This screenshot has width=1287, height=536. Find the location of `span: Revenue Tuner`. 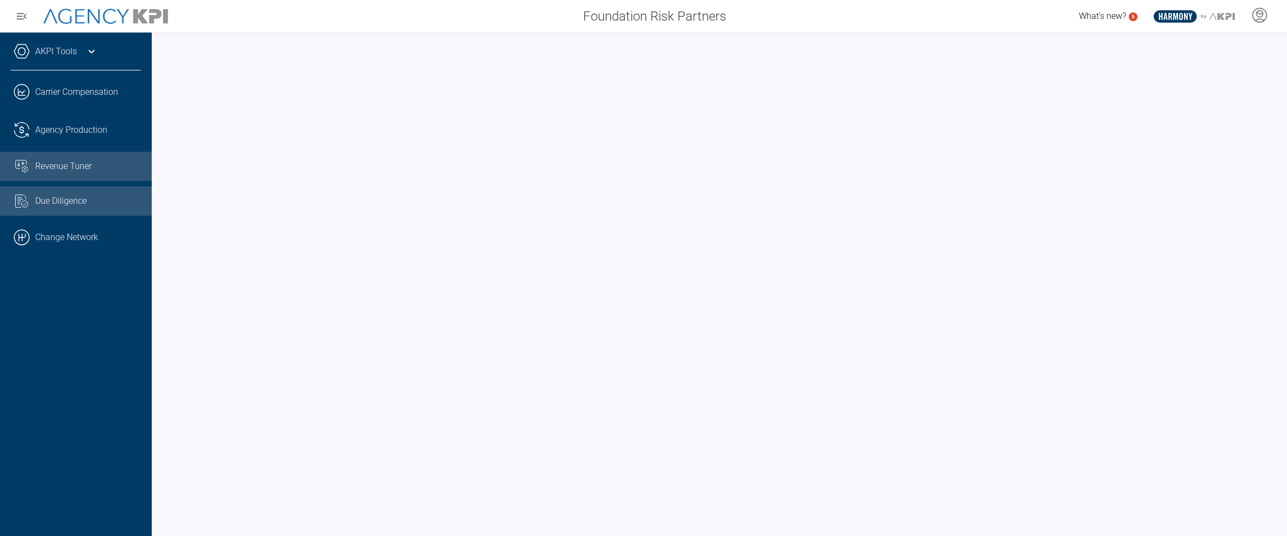

span: Revenue Tuner is located at coordinates (63, 166).